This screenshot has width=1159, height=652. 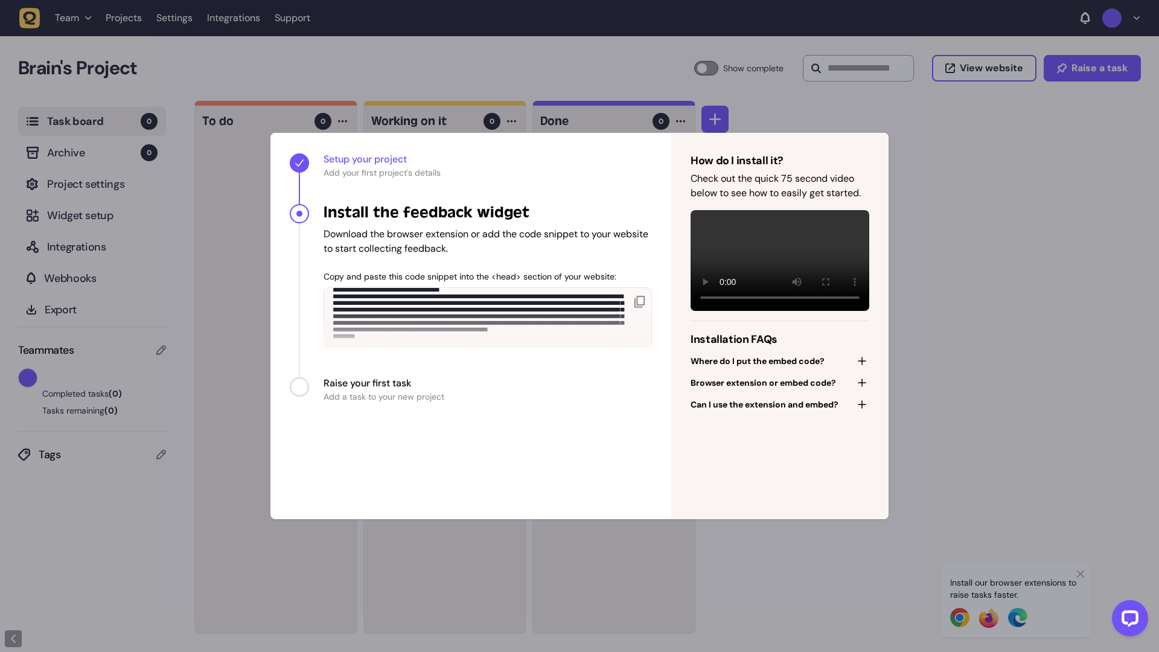 What do you see at coordinates (780, 260) in the screenshot?
I see `video: Your browser does not support the video tag.` at bounding box center [780, 260].